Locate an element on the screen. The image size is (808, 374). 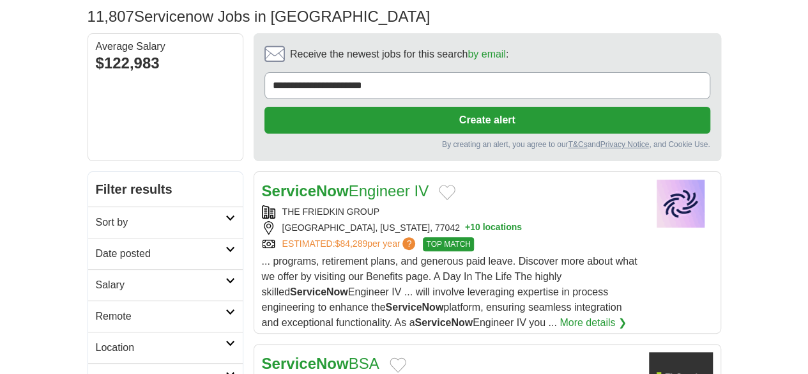
a: T&Cs is located at coordinates (577, 144).